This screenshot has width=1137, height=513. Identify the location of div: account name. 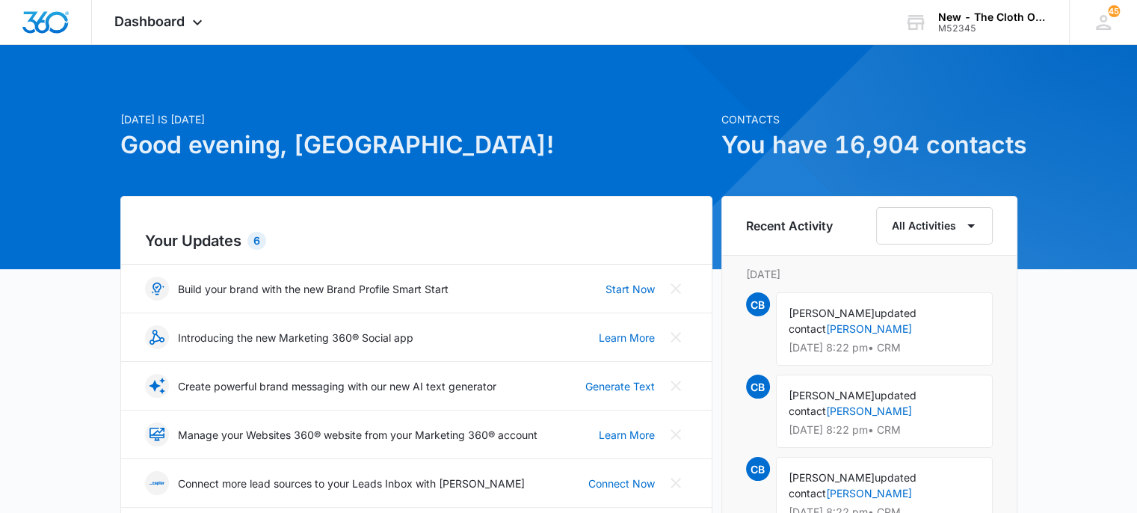
(993, 17).